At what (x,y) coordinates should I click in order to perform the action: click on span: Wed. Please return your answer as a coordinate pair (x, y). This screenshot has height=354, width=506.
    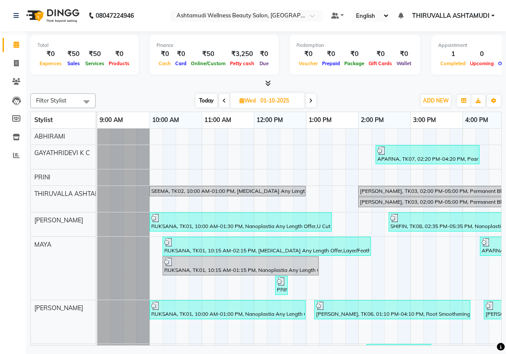
    Looking at the image, I should click on (247, 100).